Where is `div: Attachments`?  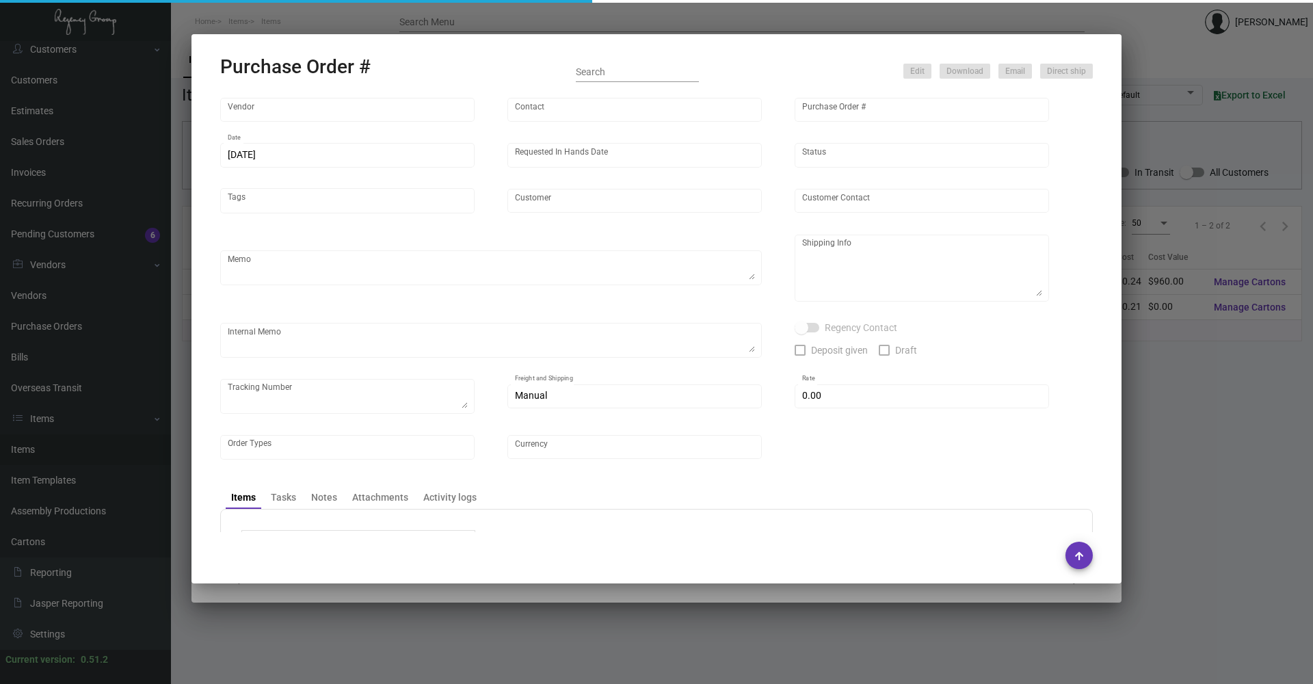 div: Attachments is located at coordinates (380, 497).